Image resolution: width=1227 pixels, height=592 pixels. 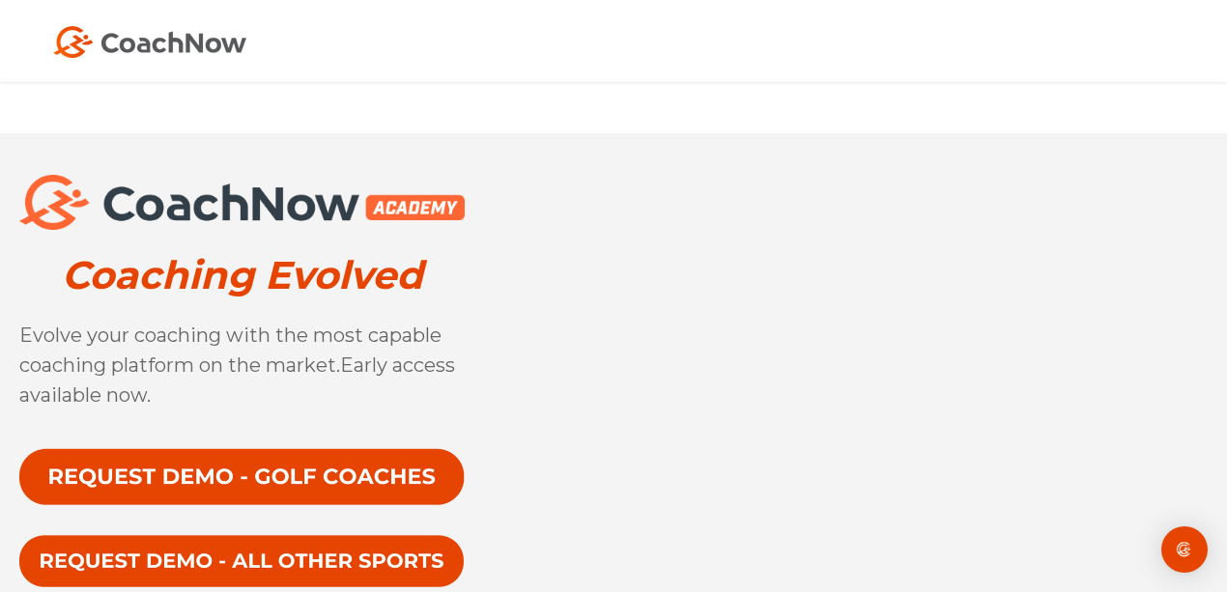 What do you see at coordinates (242, 203) in the screenshot?
I see `img: GG_GolfGenius_CoachNow_Academy_Horiz_OnWhite` at bounding box center [242, 203].